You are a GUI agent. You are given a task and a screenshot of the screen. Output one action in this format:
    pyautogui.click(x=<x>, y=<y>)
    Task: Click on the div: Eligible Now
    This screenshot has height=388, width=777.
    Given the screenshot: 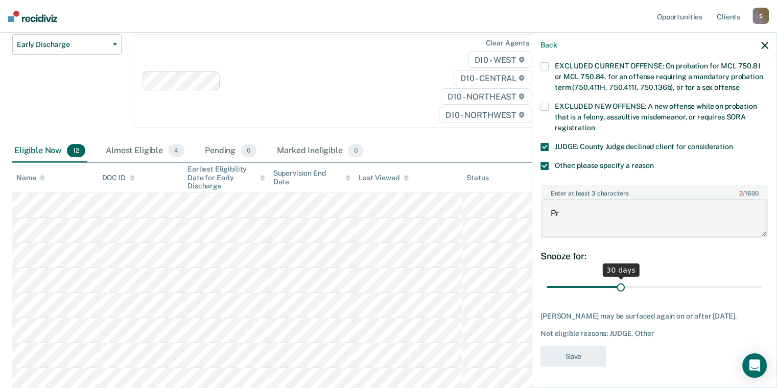 What is the action you would take?
    pyautogui.click(x=50, y=151)
    